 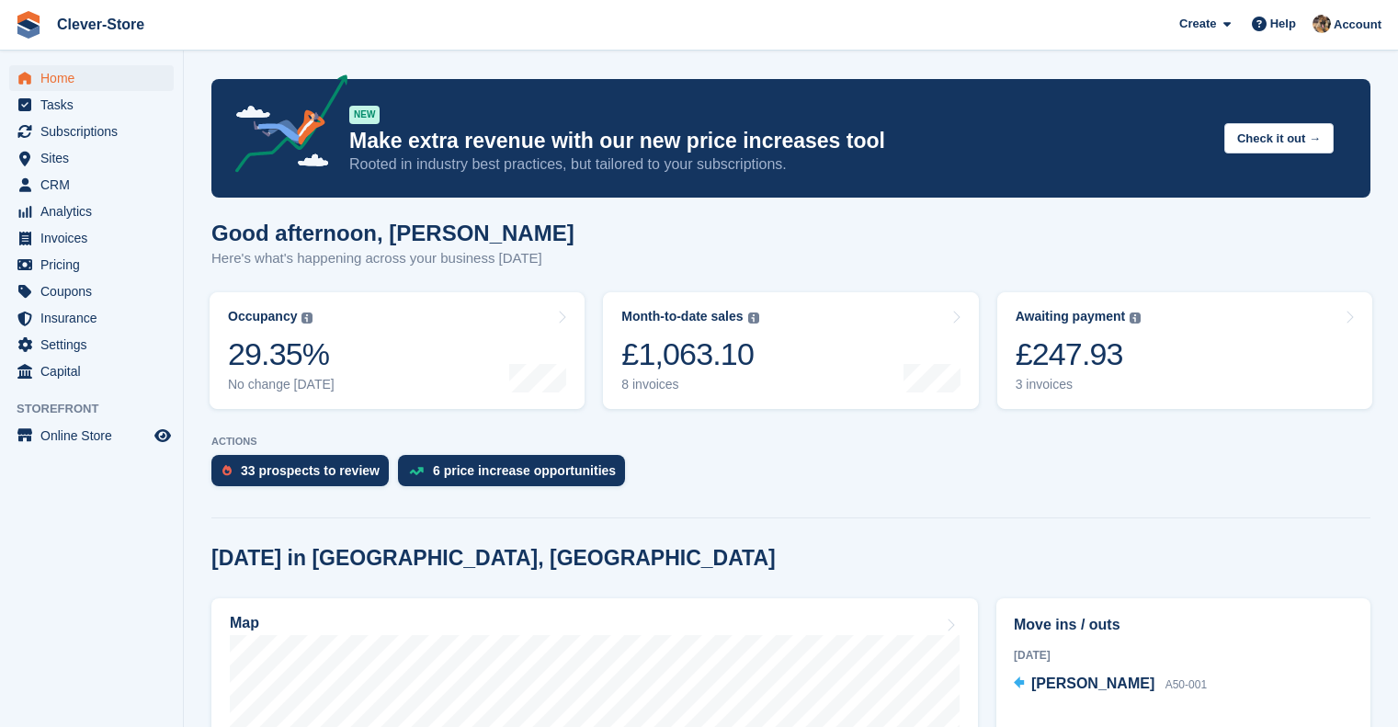 I want to click on span: Capital, so click(x=96, y=371).